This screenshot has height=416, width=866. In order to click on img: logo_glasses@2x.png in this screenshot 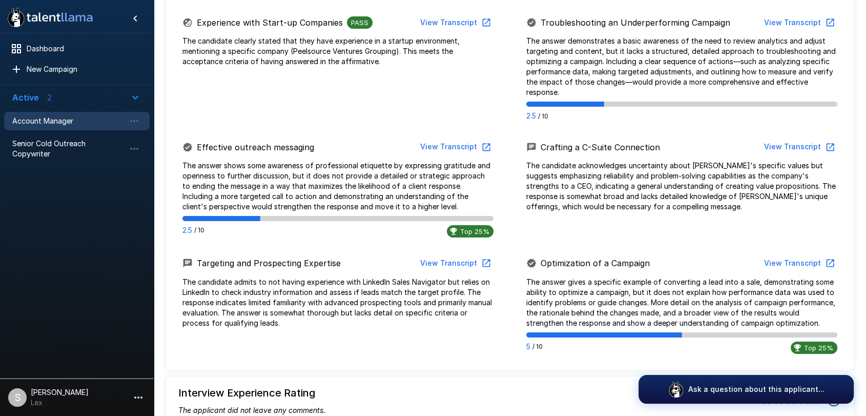, I will do `click(676, 389)`.